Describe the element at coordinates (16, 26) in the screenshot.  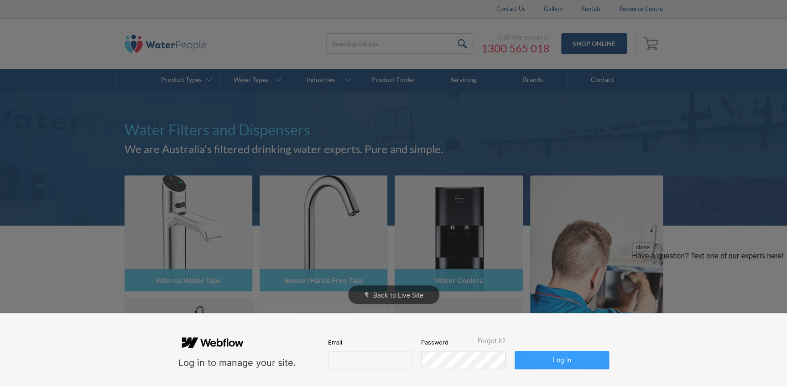
I see `span: Text us` at that location.